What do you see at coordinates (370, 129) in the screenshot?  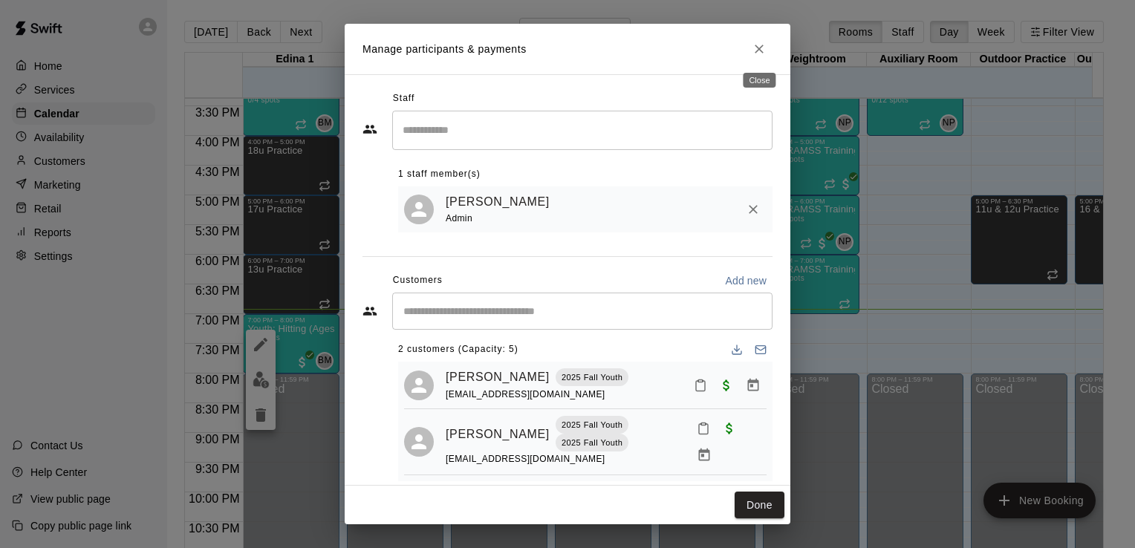 I see `svg: Staff` at bounding box center [370, 129].